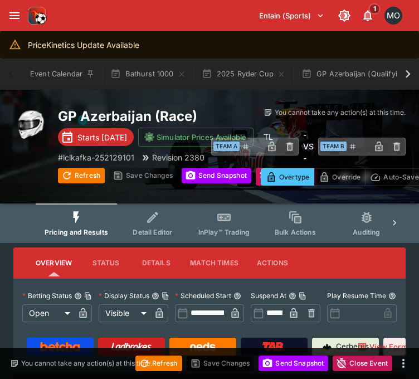 This screenshot has height=379, width=419. What do you see at coordinates (214, 263) in the screenshot?
I see `button: Match Times` at bounding box center [214, 263].